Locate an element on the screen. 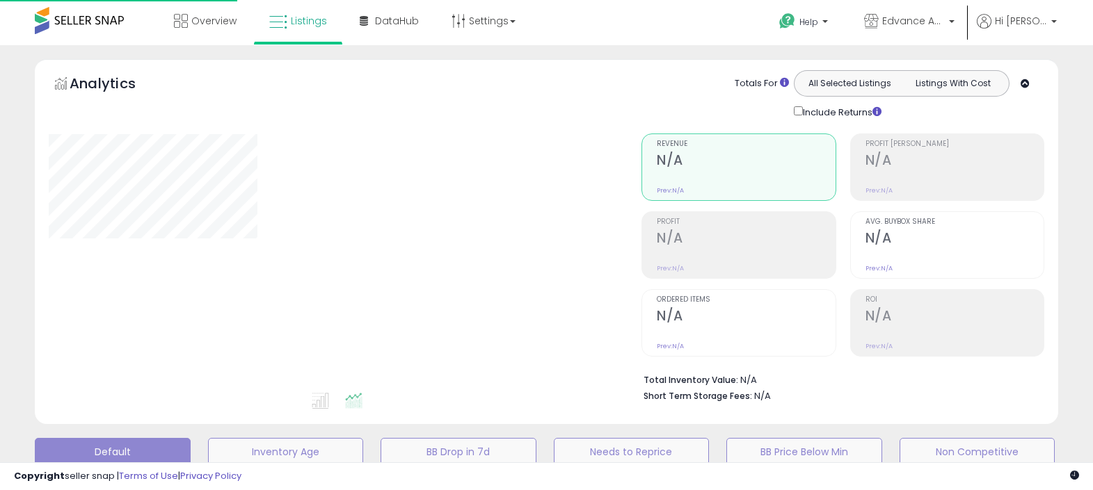 The width and height of the screenshot is (1093, 490). button: BB Price Below Min is located at coordinates (804, 452).